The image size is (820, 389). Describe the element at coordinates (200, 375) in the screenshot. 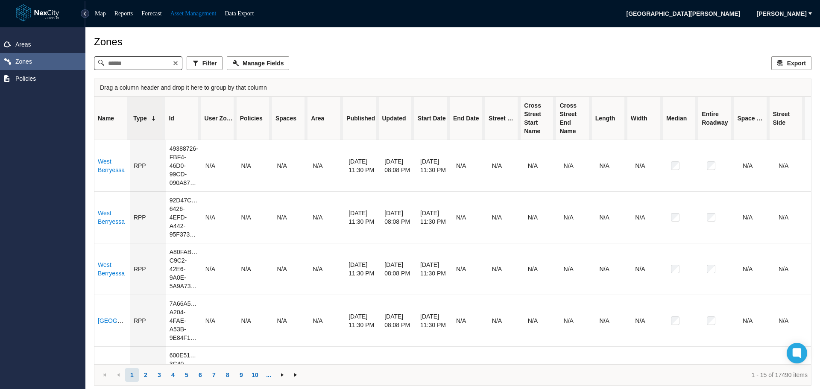

I see `button: Page 6` at that location.